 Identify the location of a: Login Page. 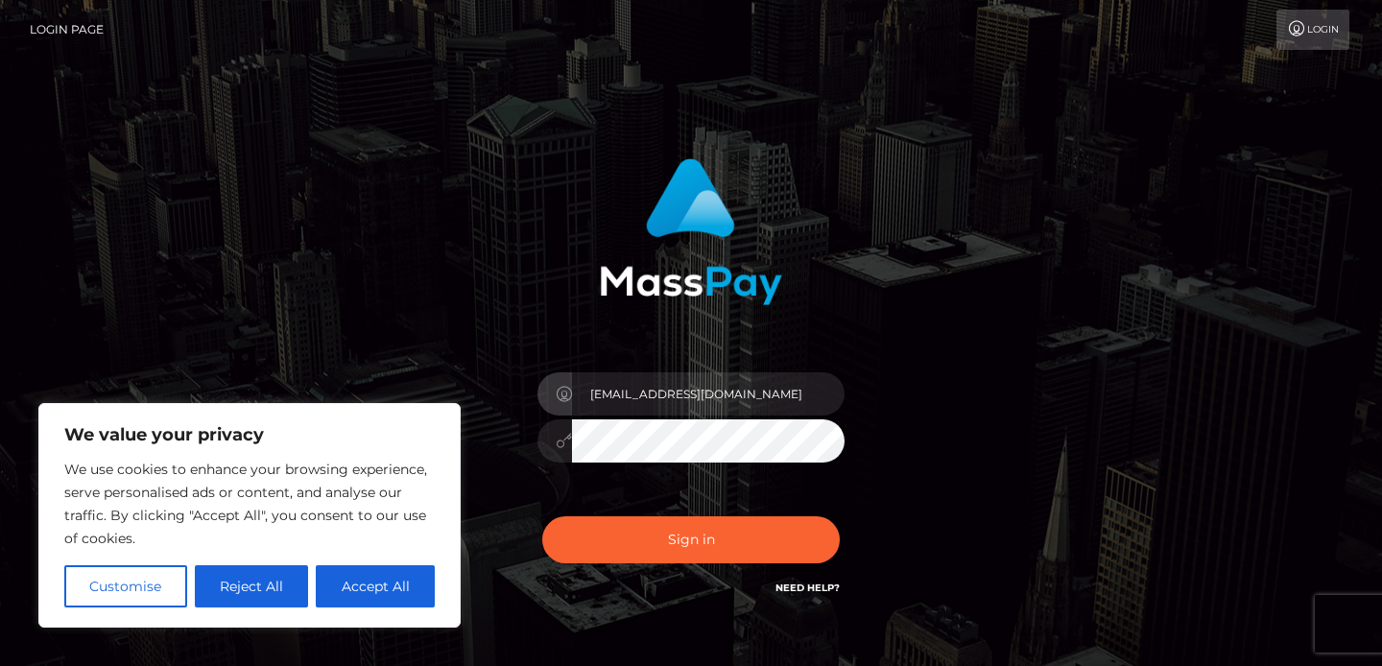
(66, 30).